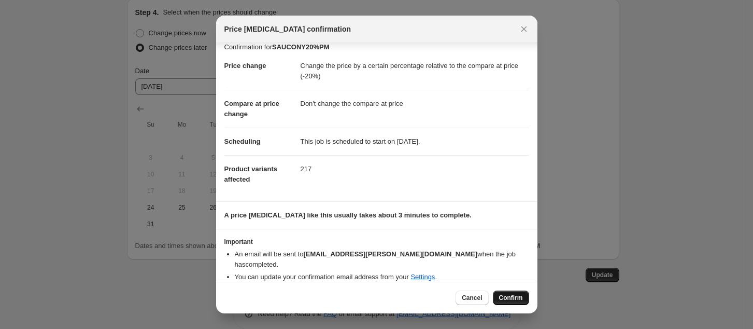 This screenshot has width=753, height=329. What do you see at coordinates (472, 298) in the screenshot?
I see `button: Cancel` at bounding box center [472, 298].